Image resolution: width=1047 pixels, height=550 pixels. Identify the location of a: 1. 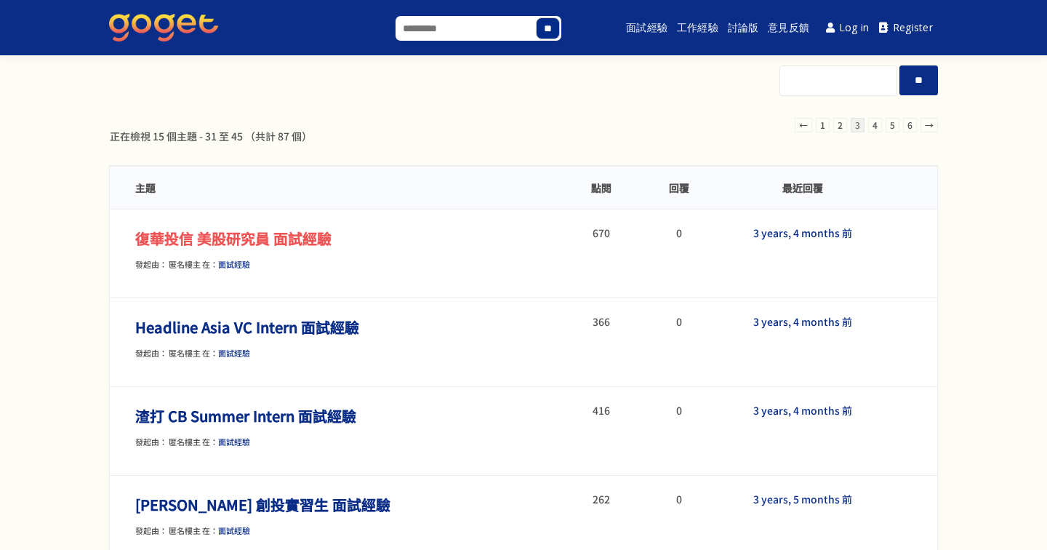
(822, 125).